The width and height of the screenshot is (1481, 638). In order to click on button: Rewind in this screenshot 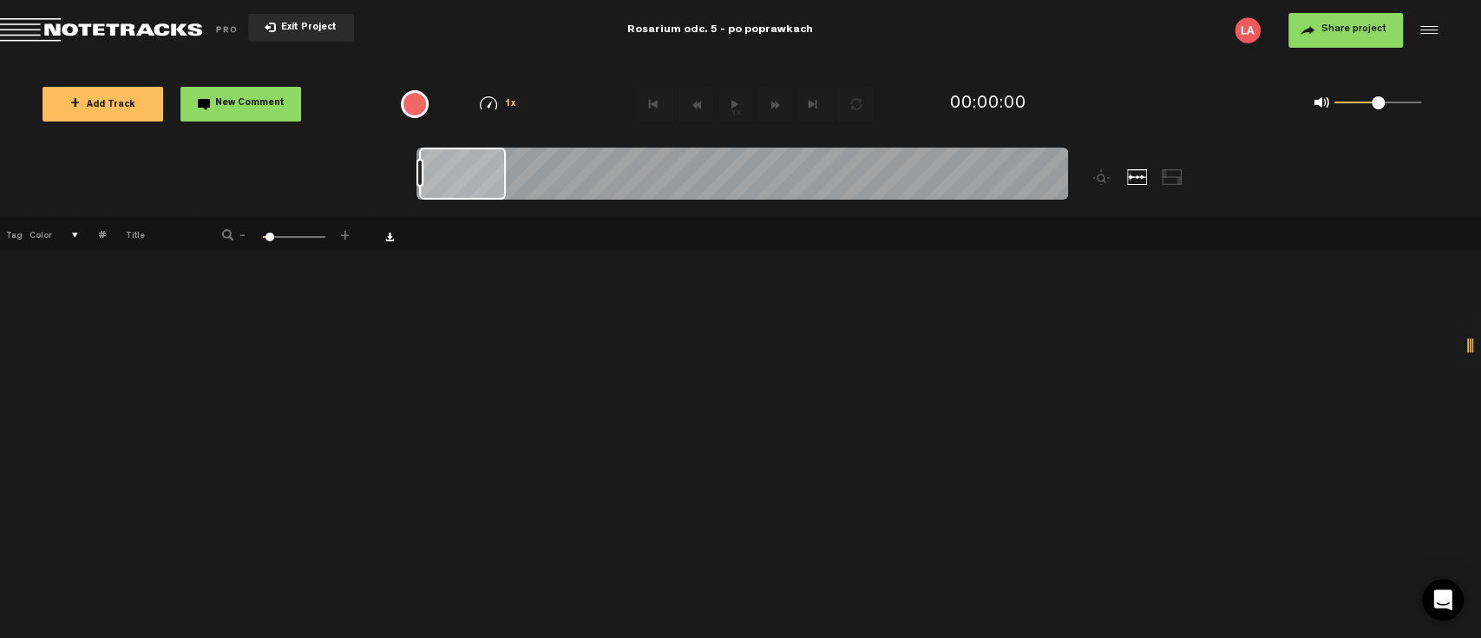, I will do `click(696, 104)`.